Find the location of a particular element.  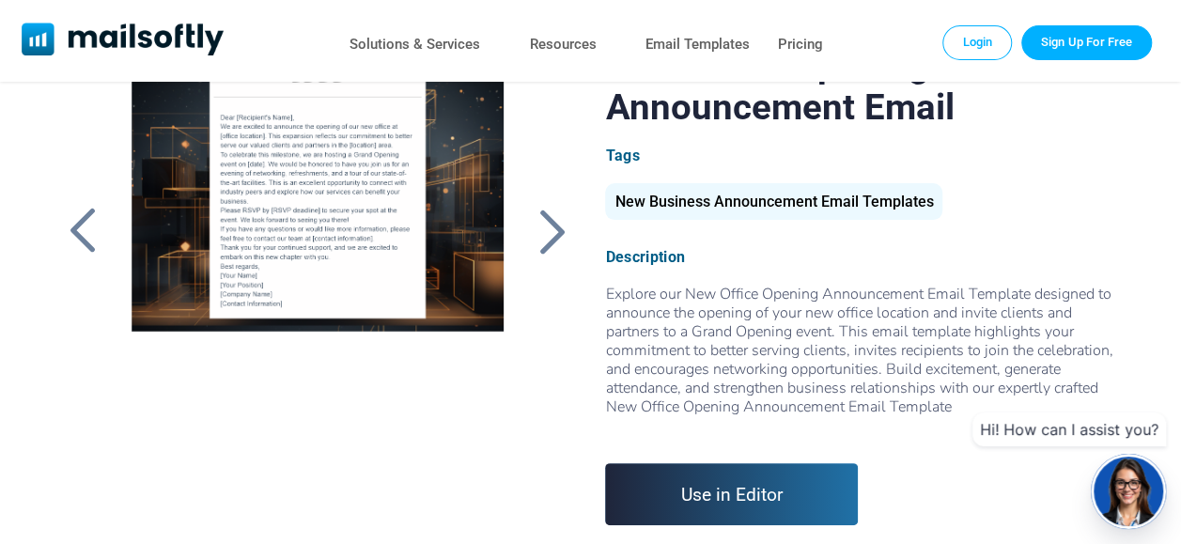

div: Tags is located at coordinates (863, 155).